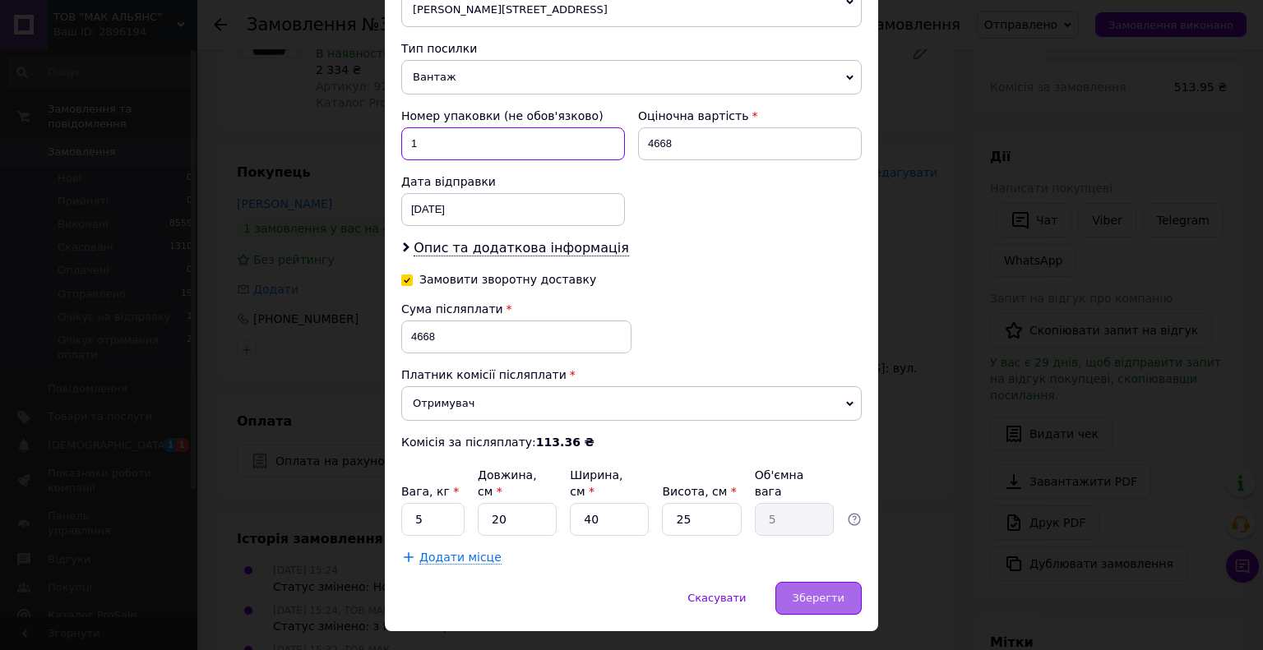  What do you see at coordinates (716, 598) in the screenshot?
I see `span: Скасувати` at bounding box center [716, 598].